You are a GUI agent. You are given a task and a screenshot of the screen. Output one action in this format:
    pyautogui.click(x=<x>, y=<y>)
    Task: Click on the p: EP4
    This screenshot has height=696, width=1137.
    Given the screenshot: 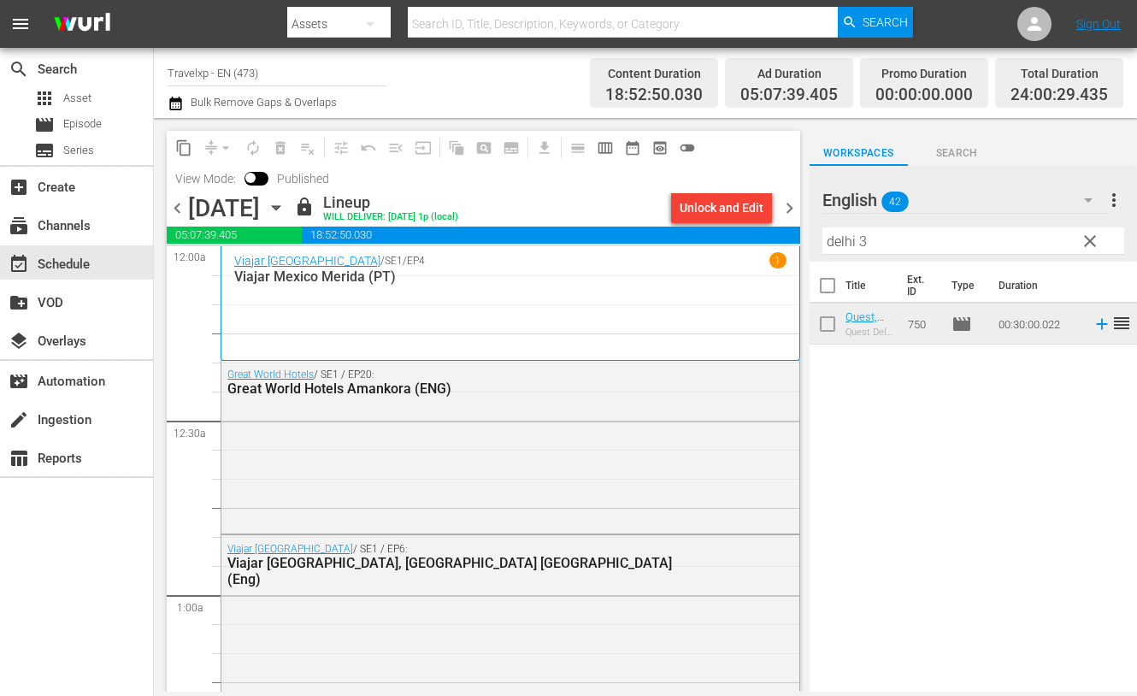 What is the action you would take?
    pyautogui.click(x=416, y=261)
    